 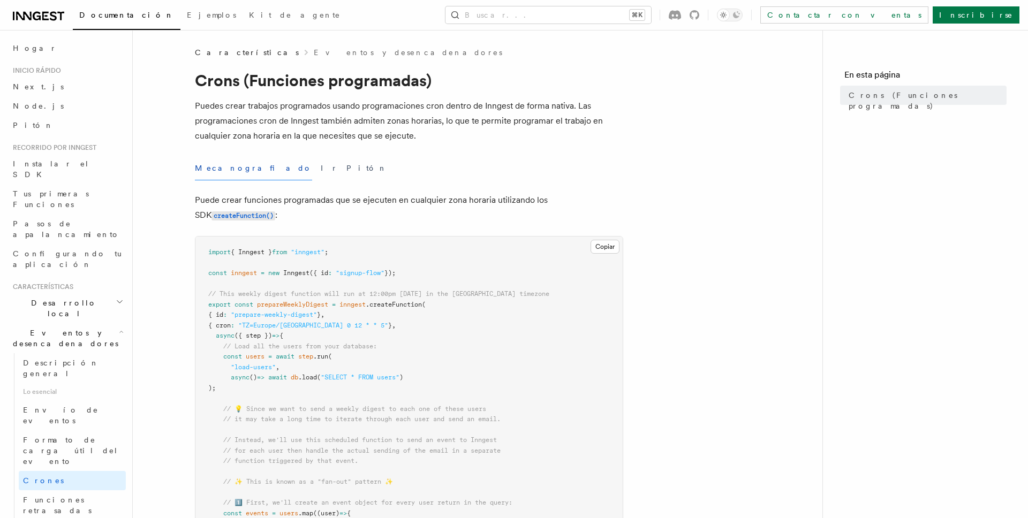 I want to click on span: "prepare-weekly-digest", so click(x=274, y=315).